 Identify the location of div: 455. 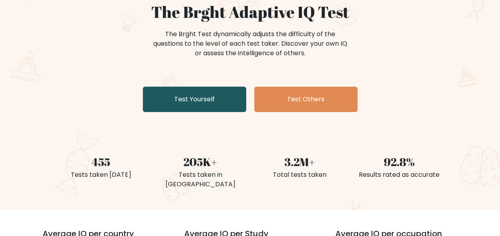
(101, 162).